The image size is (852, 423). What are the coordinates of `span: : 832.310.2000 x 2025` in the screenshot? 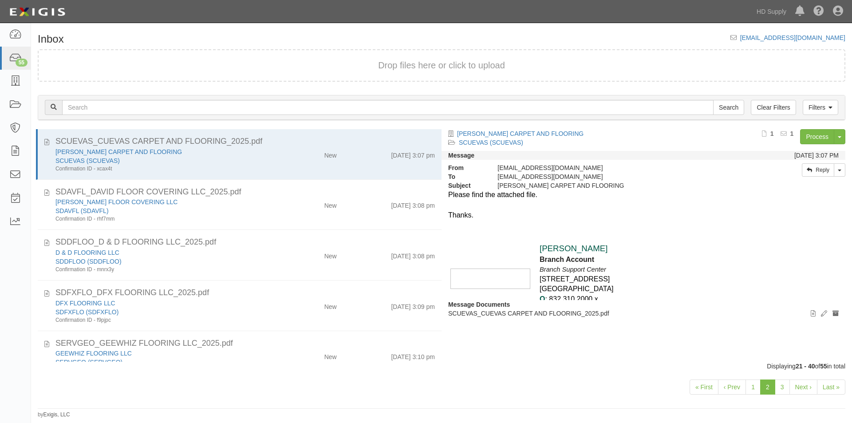 It's located at (569, 304).